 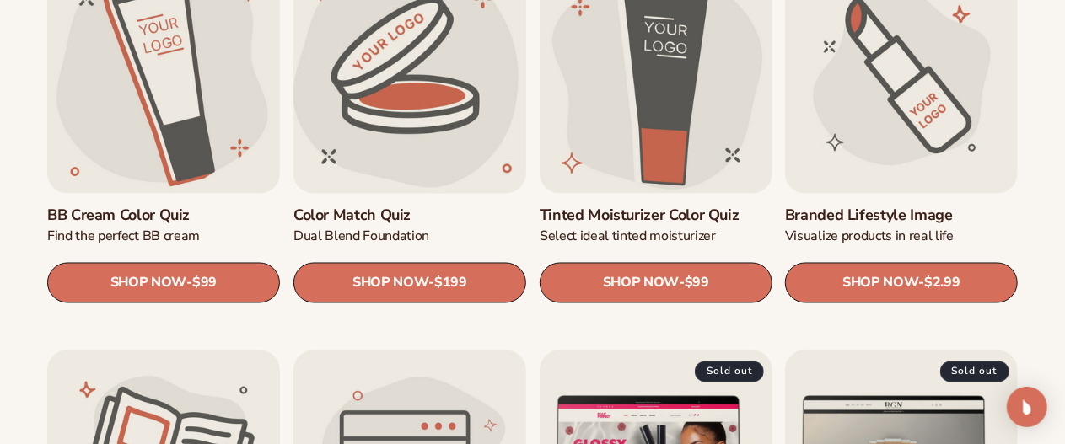 What do you see at coordinates (410, 283) in the screenshot?
I see `a: SHOP NOW- $199` at bounding box center [410, 283].